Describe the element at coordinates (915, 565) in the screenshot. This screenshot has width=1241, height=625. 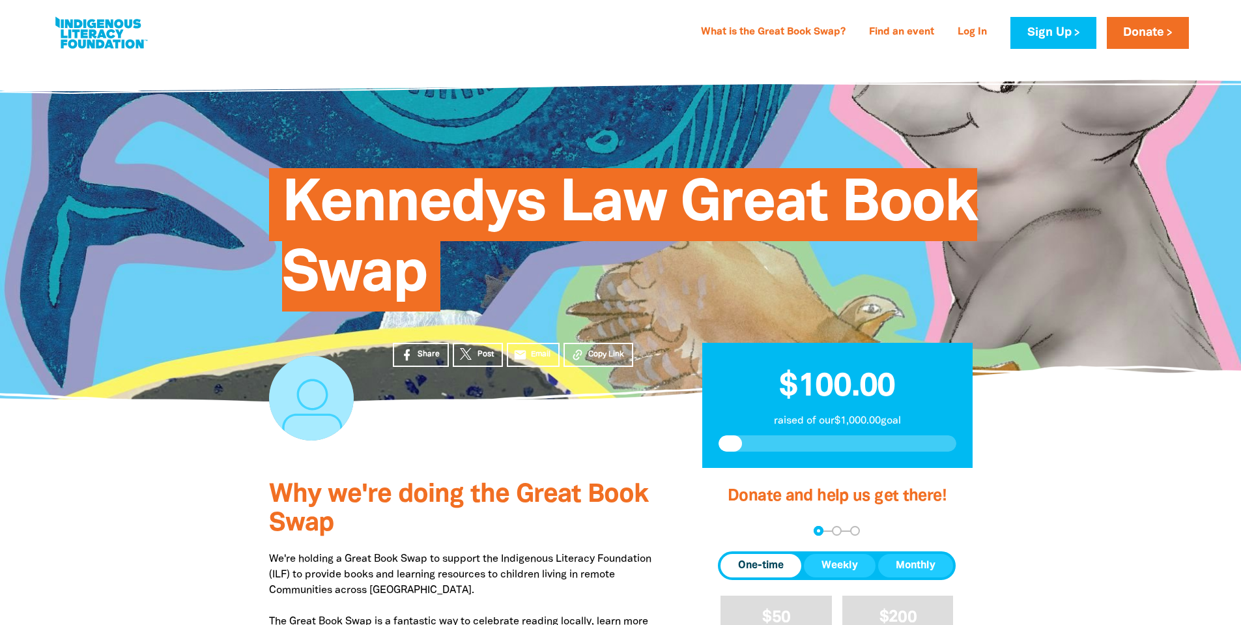
I see `button: Monthly` at that location.